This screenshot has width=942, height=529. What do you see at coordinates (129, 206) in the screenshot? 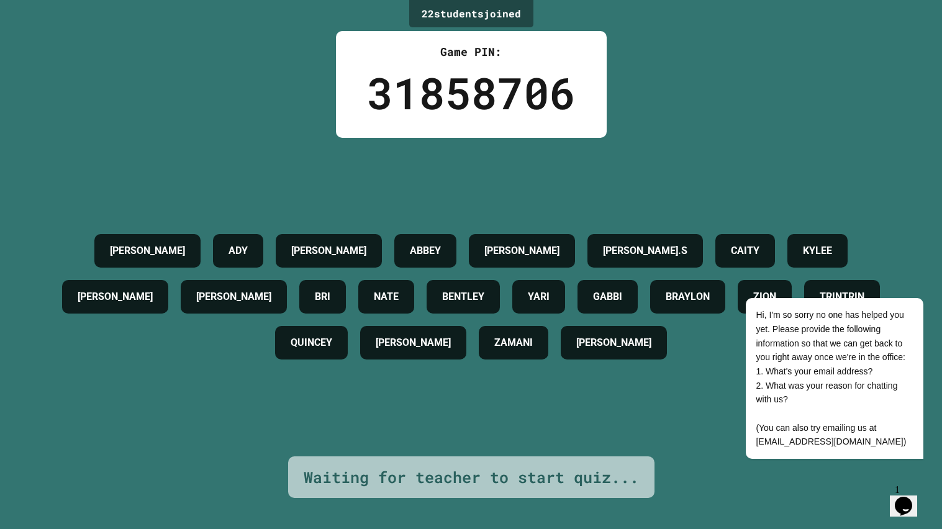
I see `li: What was your reason for chatting with us?` at bounding box center [129, 206].